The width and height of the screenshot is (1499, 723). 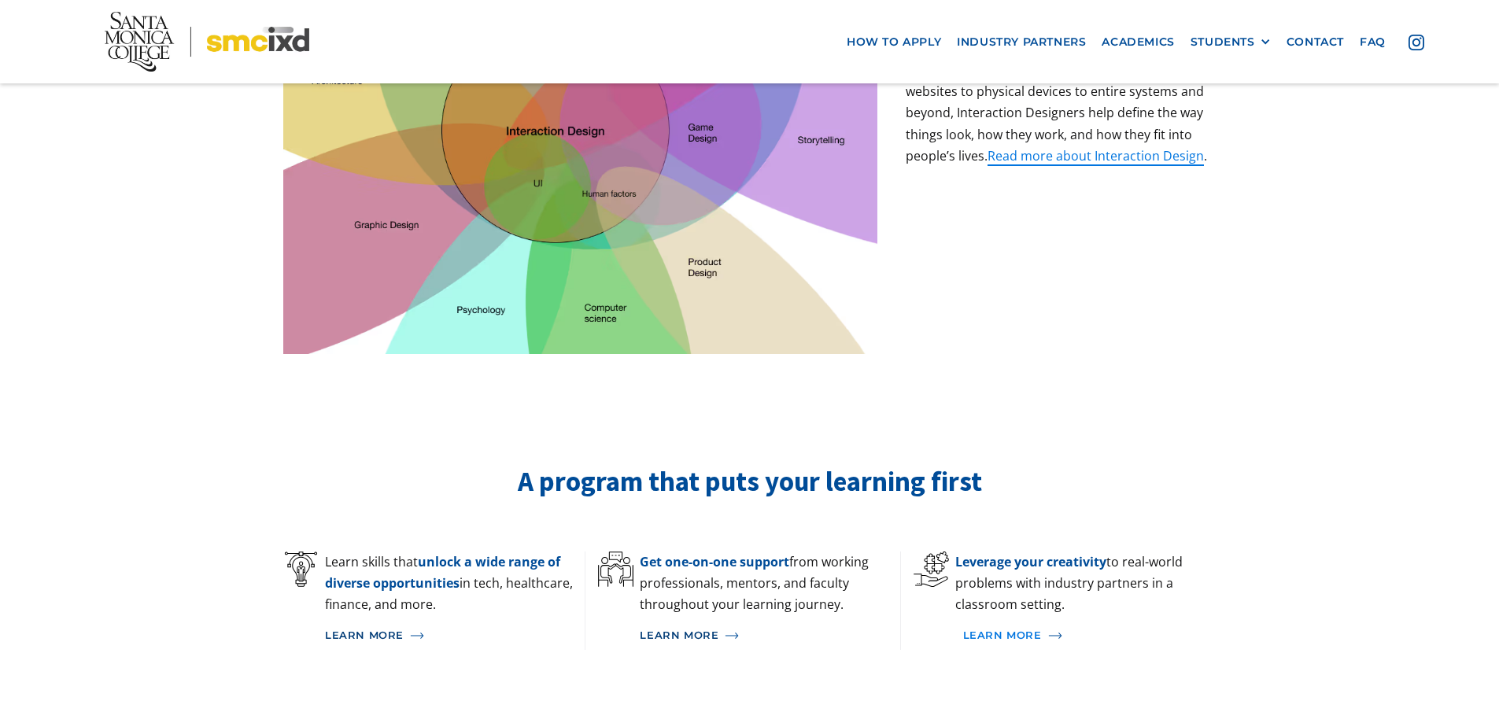 I want to click on h2: A program that puts your learning first, so click(x=749, y=483).